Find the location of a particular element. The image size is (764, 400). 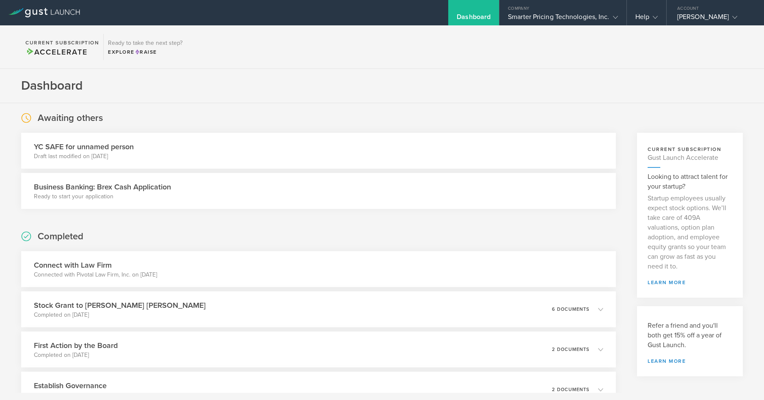

a: learn more is located at coordinates (690, 283).